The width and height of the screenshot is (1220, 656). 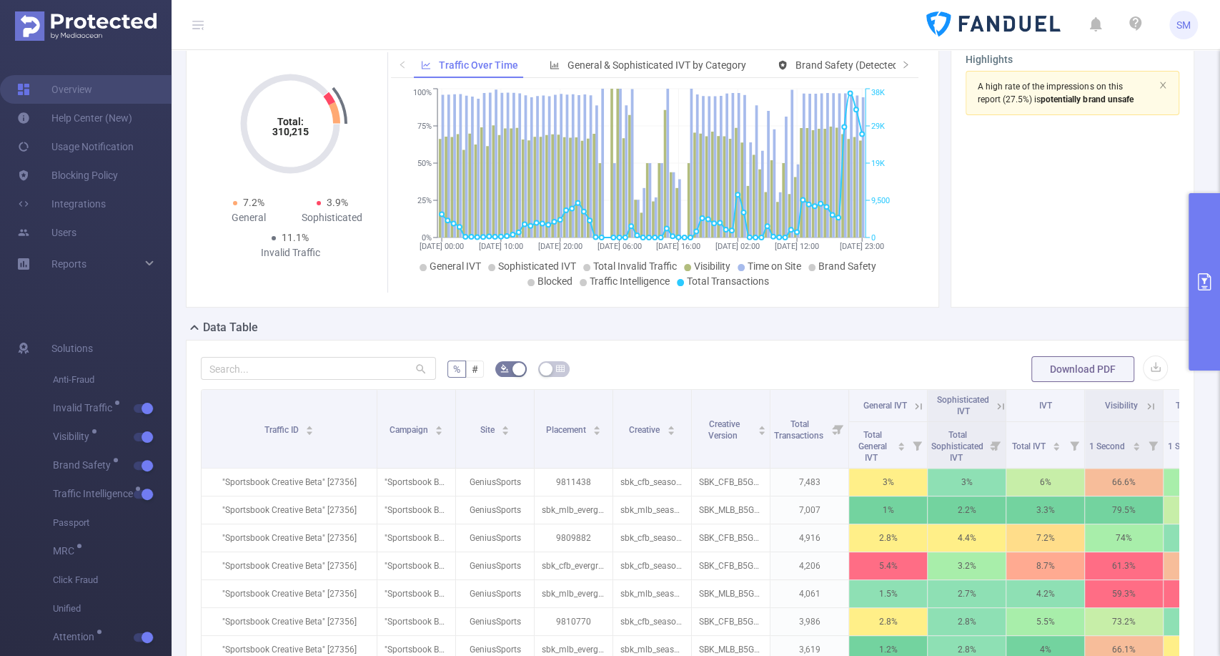 What do you see at coordinates (630, 281) in the screenshot?
I see `span: Traffic Intelligence` at bounding box center [630, 281].